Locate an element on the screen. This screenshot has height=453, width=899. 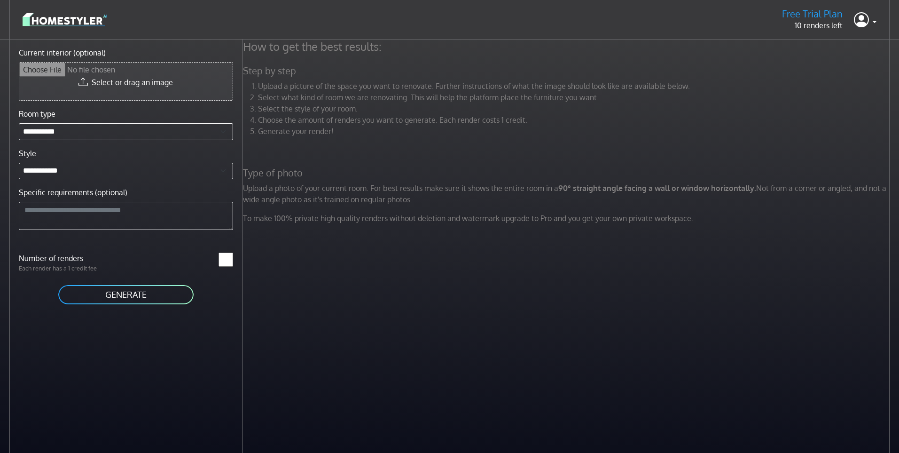
p: Upload a photo of your current room. For best results make sure it shows the entire room in a Not... is located at coordinates (568, 194).